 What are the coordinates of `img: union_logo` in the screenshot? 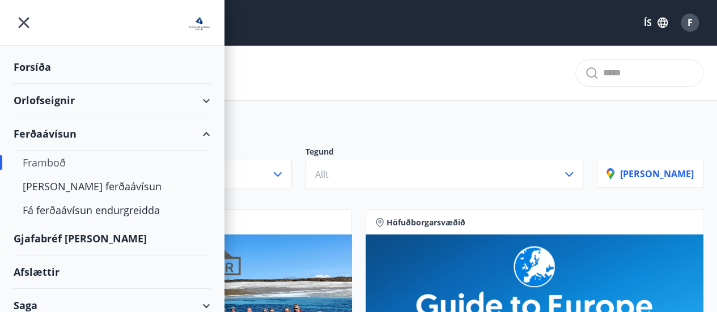 It's located at (199, 24).